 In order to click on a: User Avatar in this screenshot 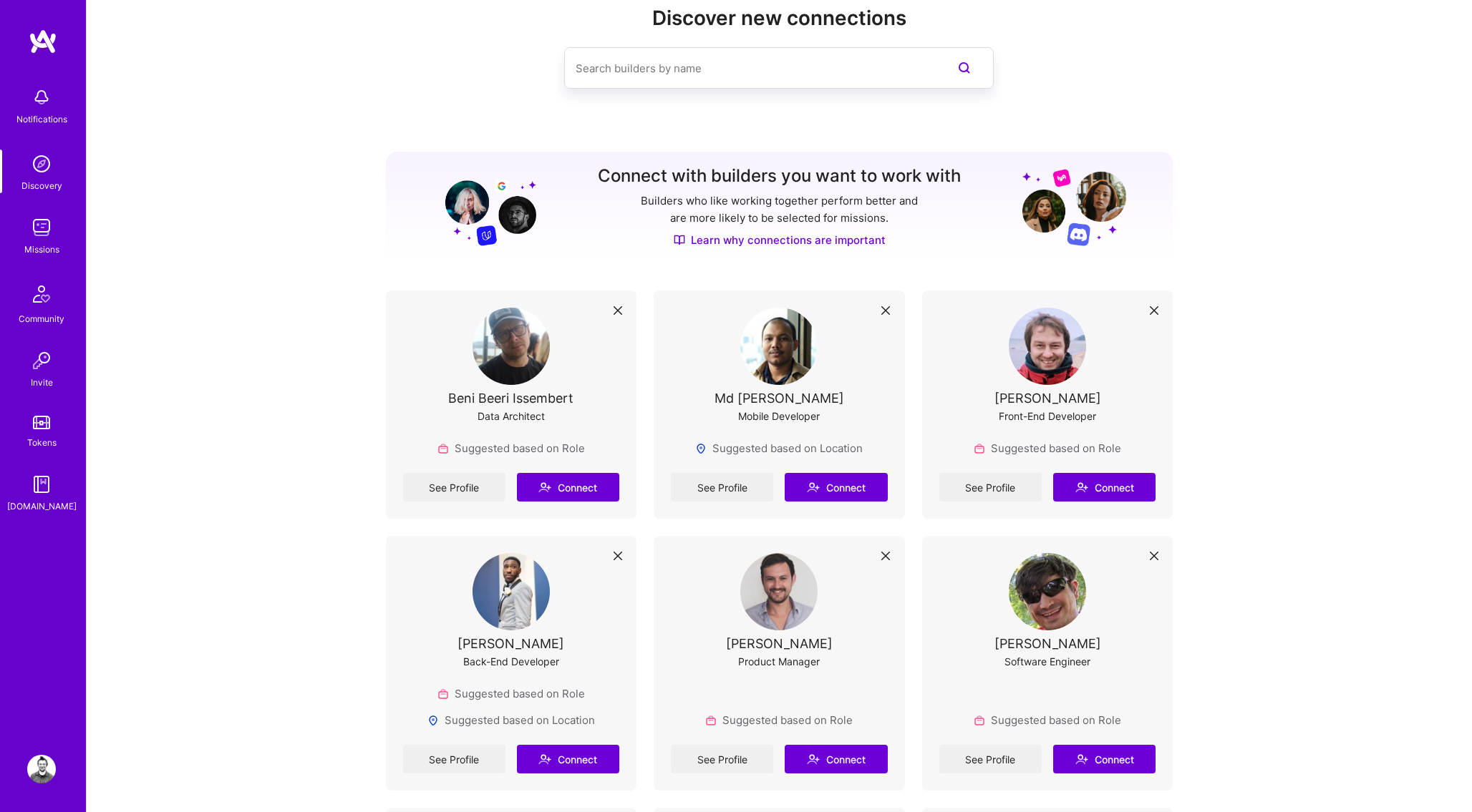, I will do `click(42, 770)`.